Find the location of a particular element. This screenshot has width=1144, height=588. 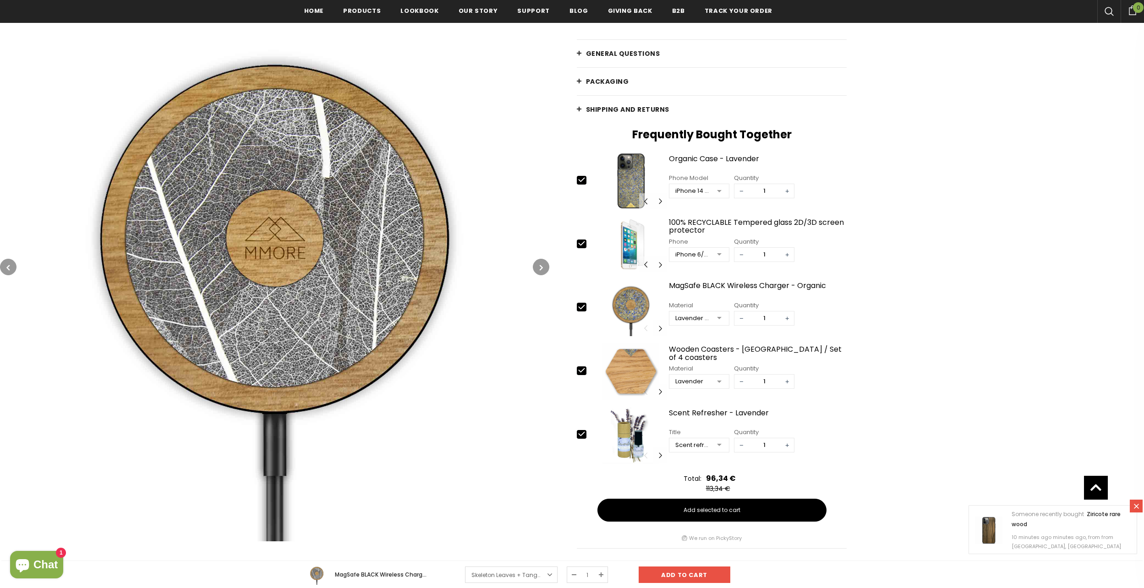

img: MagSafe BLACK Wireless Charger - Organic image 0 is located at coordinates (631, 308).